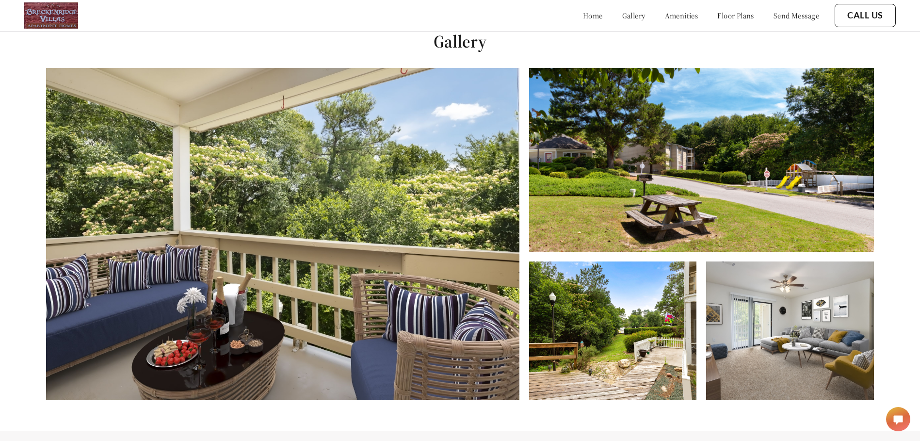 The height and width of the screenshot is (441, 920). What do you see at coordinates (796, 16) in the screenshot?
I see `a: send message` at bounding box center [796, 16].